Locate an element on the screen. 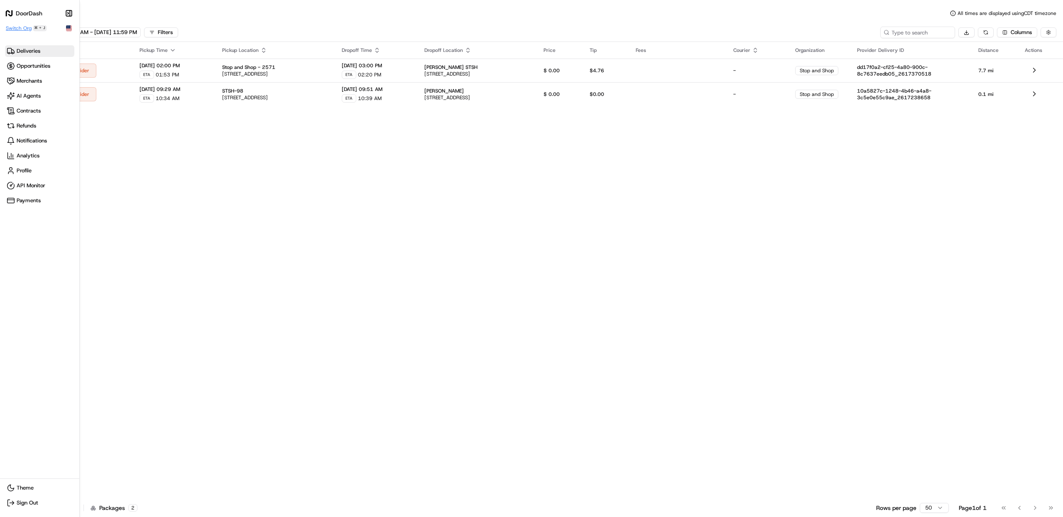 The height and width of the screenshot is (517, 1063). span: Refunds is located at coordinates (26, 126).